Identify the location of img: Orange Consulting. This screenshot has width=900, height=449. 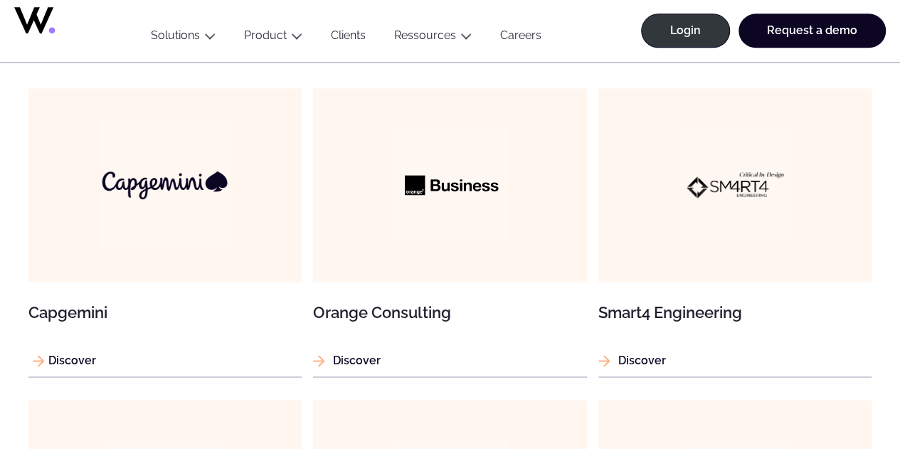
(450, 185).